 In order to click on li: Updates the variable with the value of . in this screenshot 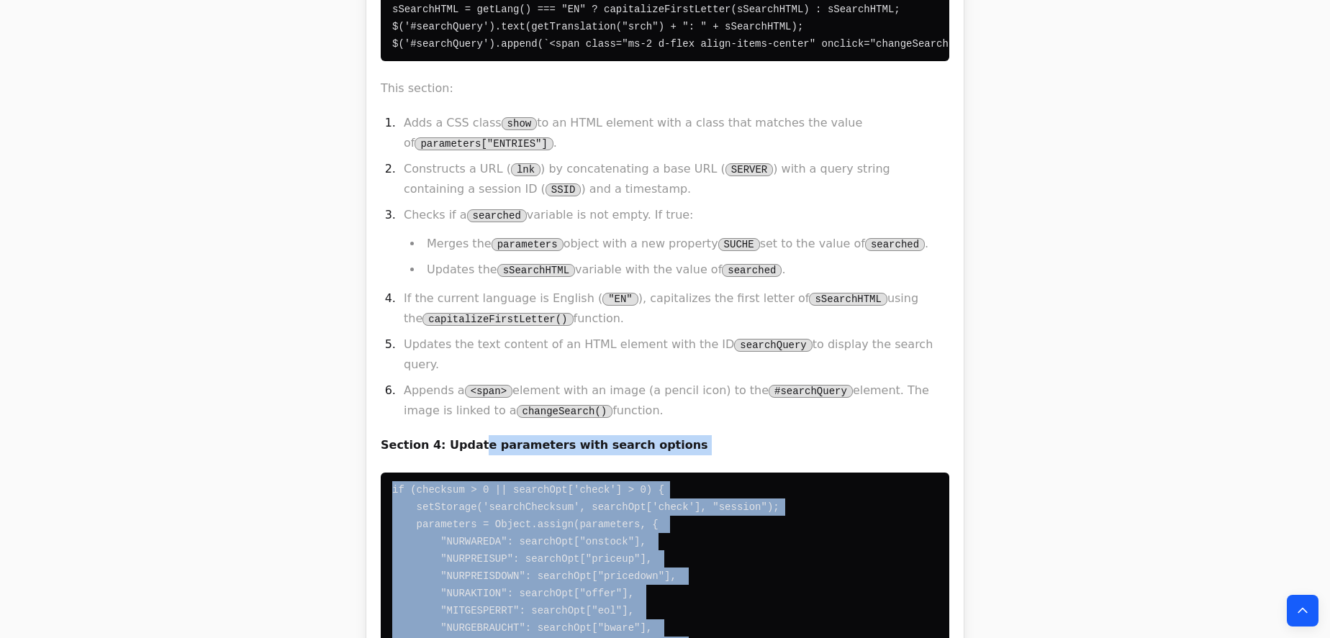, I will do `click(686, 270)`.